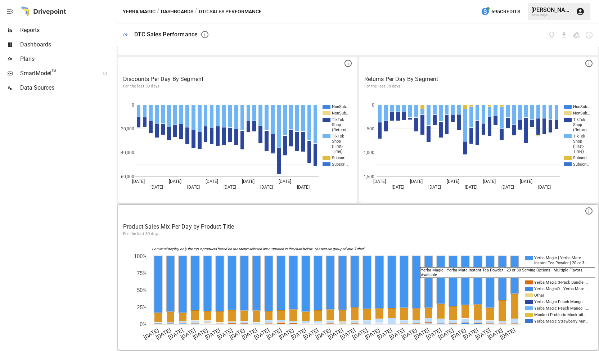 The height and width of the screenshot is (351, 599). What do you see at coordinates (562, 308) in the screenshot?
I see `text: Yerba Magic Peach Mango –…` at bounding box center [562, 308].